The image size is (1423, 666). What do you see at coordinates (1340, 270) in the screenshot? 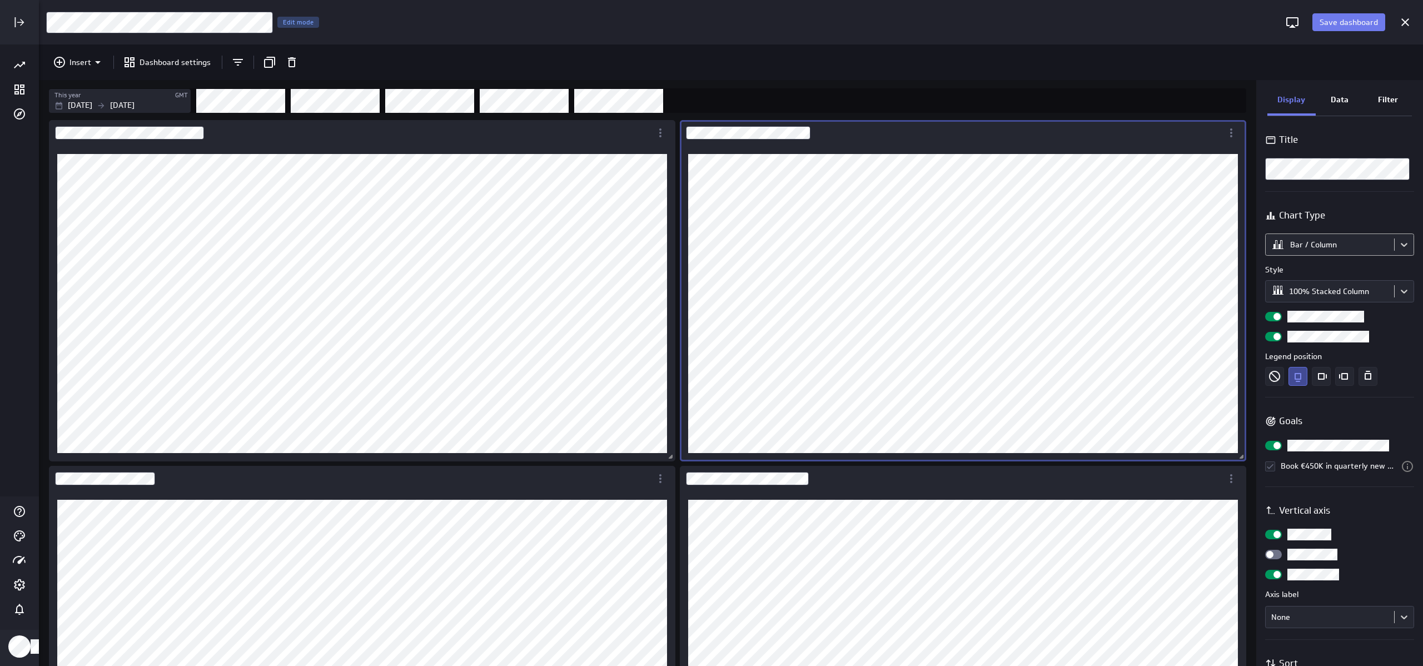
I see `label: Style` at bounding box center [1340, 270].